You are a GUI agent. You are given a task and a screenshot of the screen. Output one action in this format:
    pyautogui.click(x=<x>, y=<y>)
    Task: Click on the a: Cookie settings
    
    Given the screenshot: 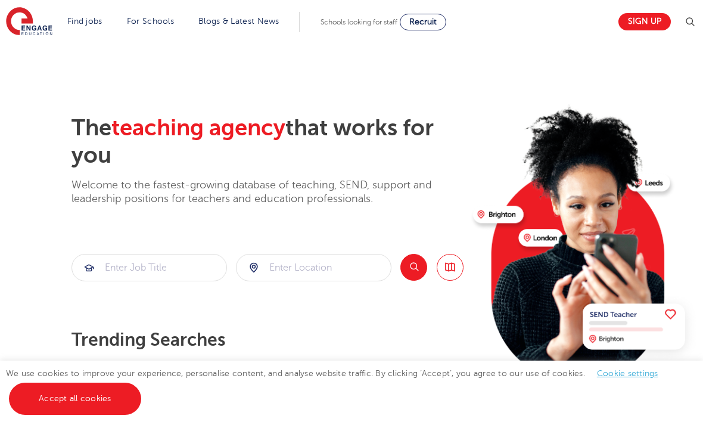 What is the action you would take?
    pyautogui.click(x=627, y=373)
    